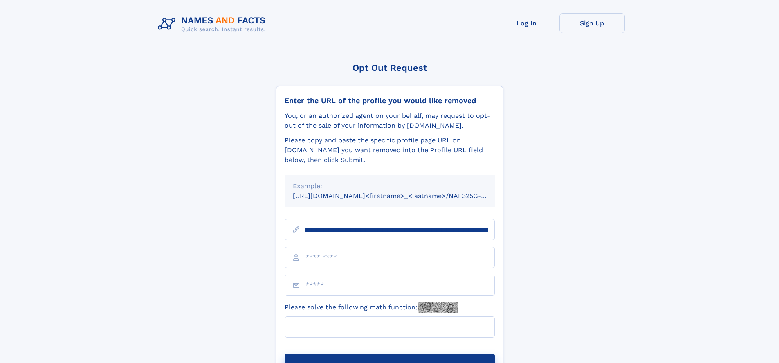  I want to click on div: Opt Out Request, so click(390, 68).